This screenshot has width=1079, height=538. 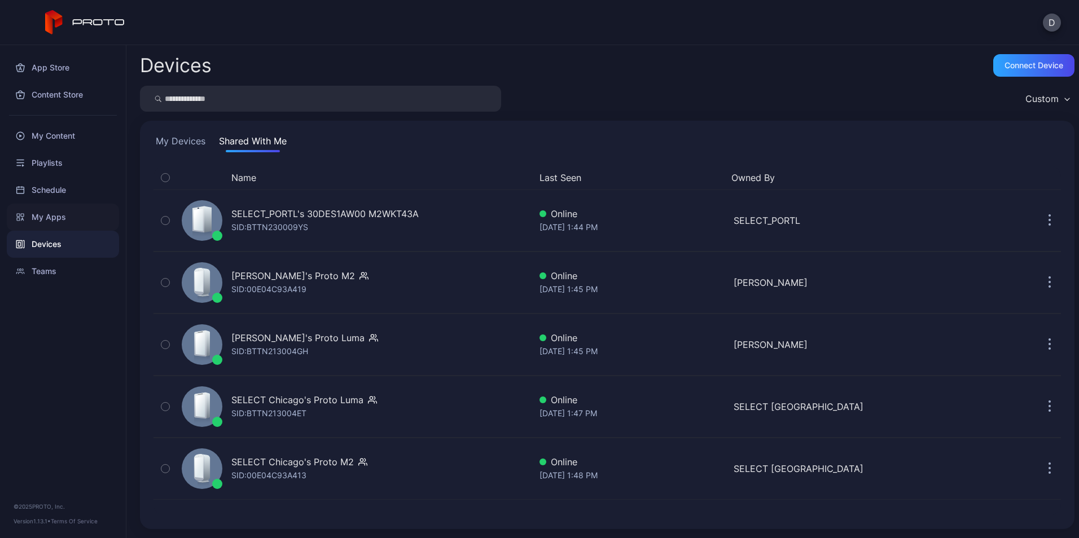 I want to click on div: Options, so click(x=1049, y=178).